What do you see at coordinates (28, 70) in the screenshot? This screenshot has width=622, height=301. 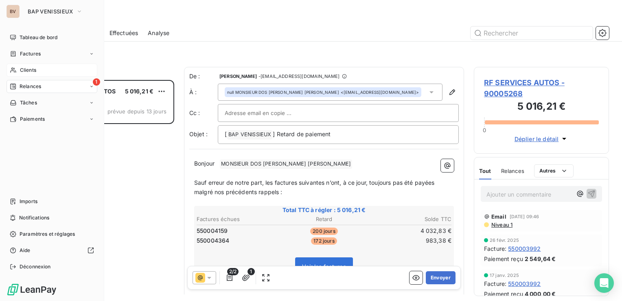 I see `span: Clients` at bounding box center [28, 70].